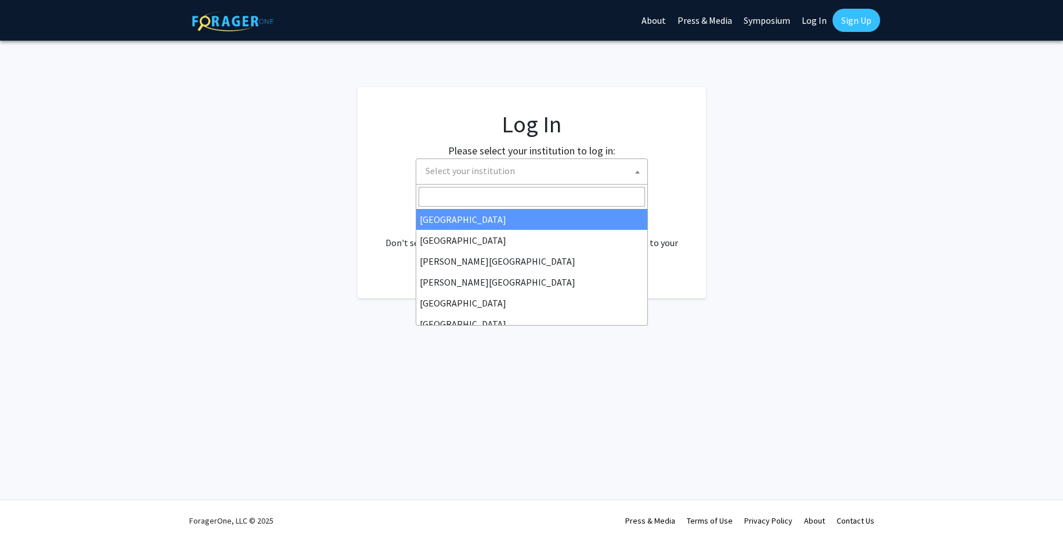 The image size is (1063, 541). I want to click on a: Terms of Use, so click(709, 521).